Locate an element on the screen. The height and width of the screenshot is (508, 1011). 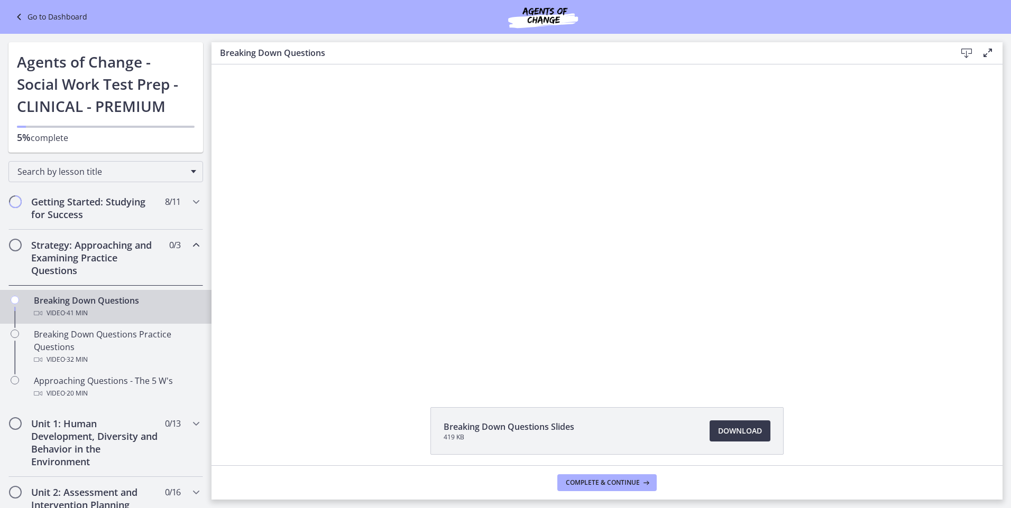
p: complete is located at coordinates (106, 137).